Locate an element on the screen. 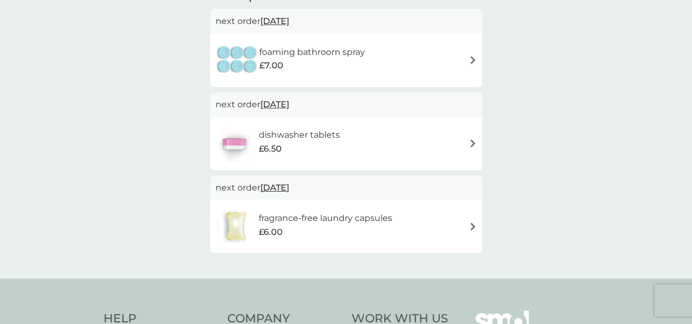 The width and height of the screenshot is (692, 324). img: dishwasher tablets is located at coordinates (234, 144).